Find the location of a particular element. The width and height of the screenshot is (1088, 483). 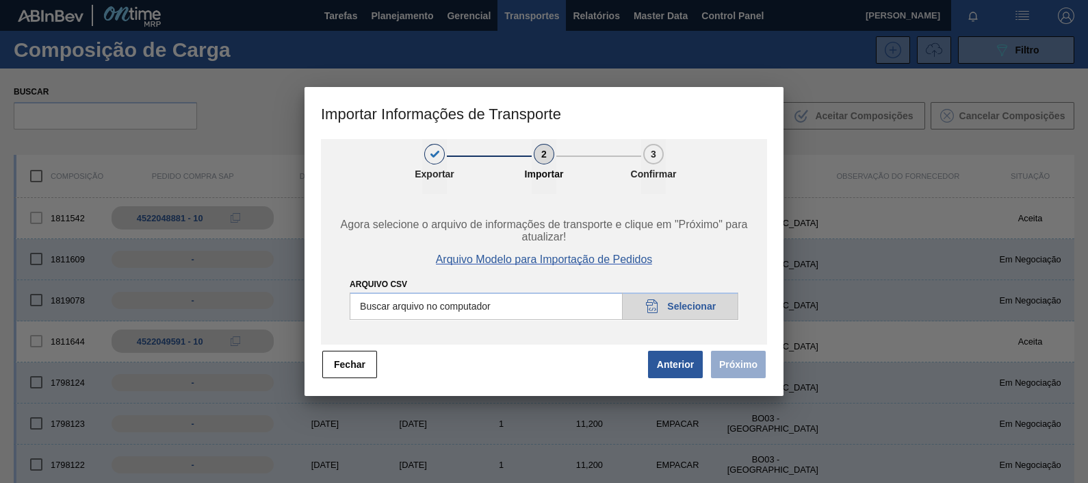

label: Arquivo CSV is located at coordinates (379, 284).